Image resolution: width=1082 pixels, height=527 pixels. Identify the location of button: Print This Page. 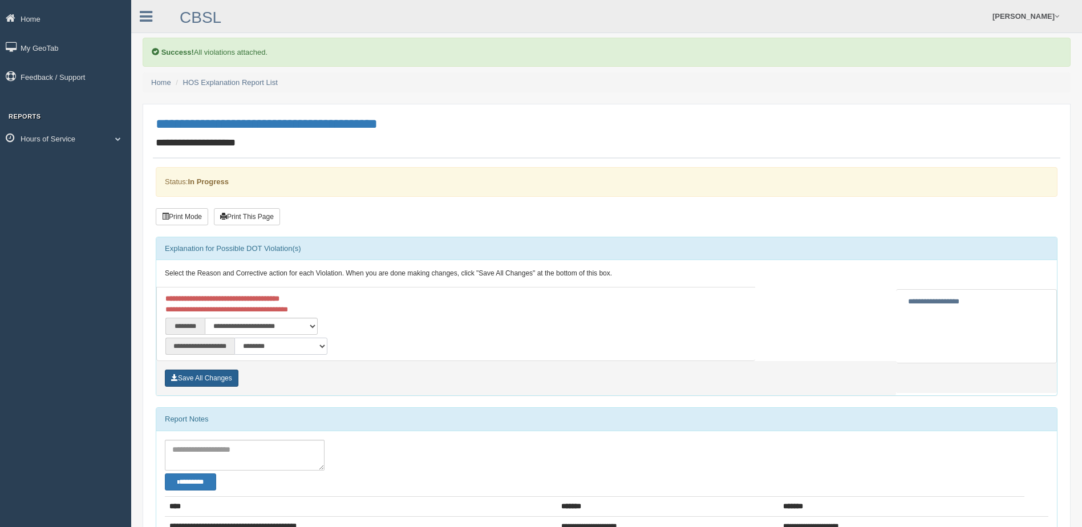
(247, 217).